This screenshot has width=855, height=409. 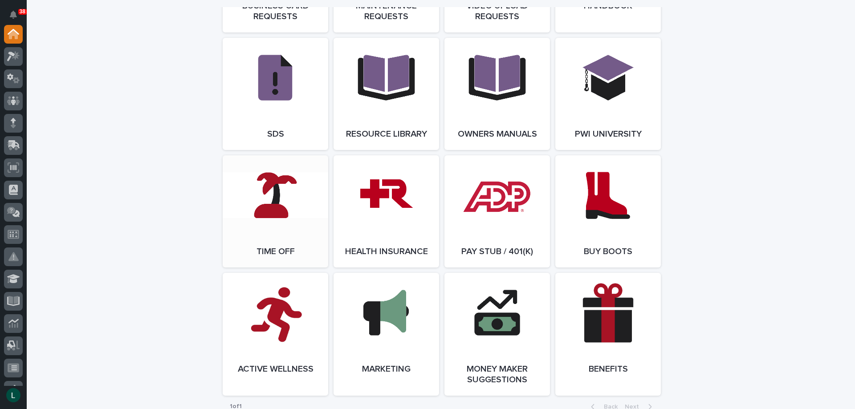 What do you see at coordinates (608, 212) in the screenshot?
I see `a: Buy Boots` at bounding box center [608, 212].